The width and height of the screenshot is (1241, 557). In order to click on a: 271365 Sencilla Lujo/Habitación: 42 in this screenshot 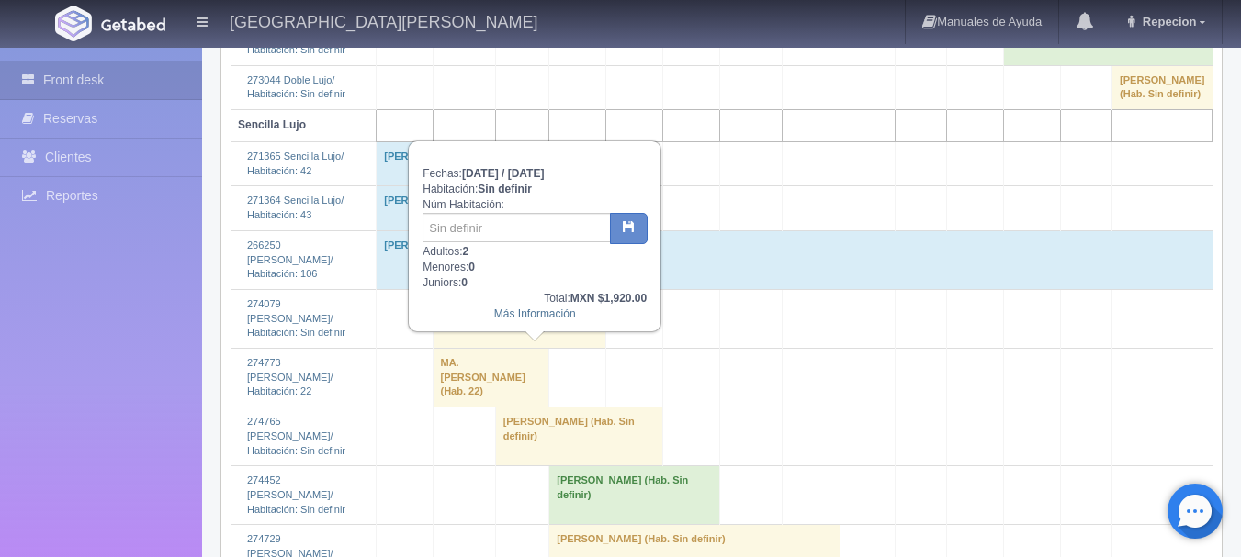, I will do `click(295, 163)`.